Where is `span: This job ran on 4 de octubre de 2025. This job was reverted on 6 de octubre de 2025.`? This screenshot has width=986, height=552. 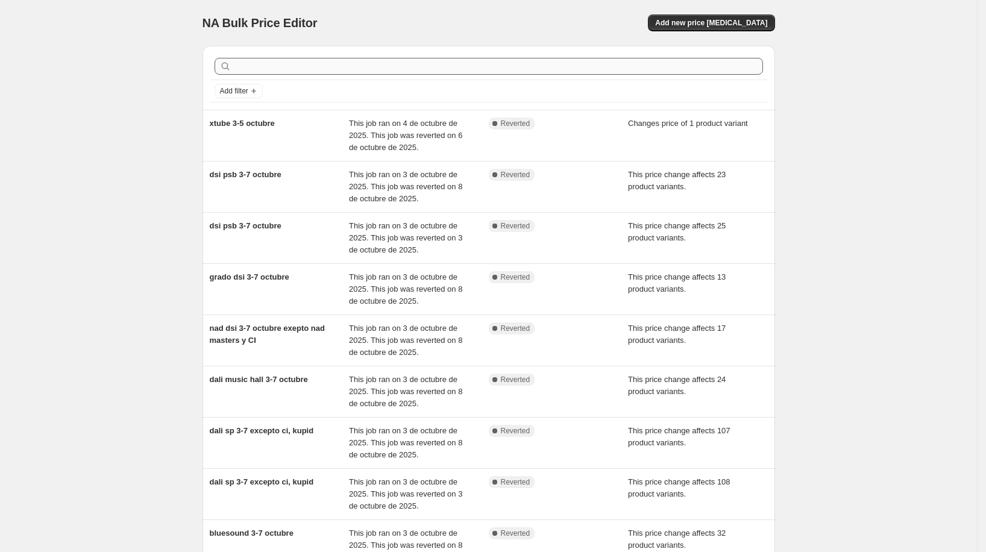 span: This job ran on 4 de octubre de 2025. This job was reverted on 6 de octubre de 2025. is located at coordinates (405, 135).